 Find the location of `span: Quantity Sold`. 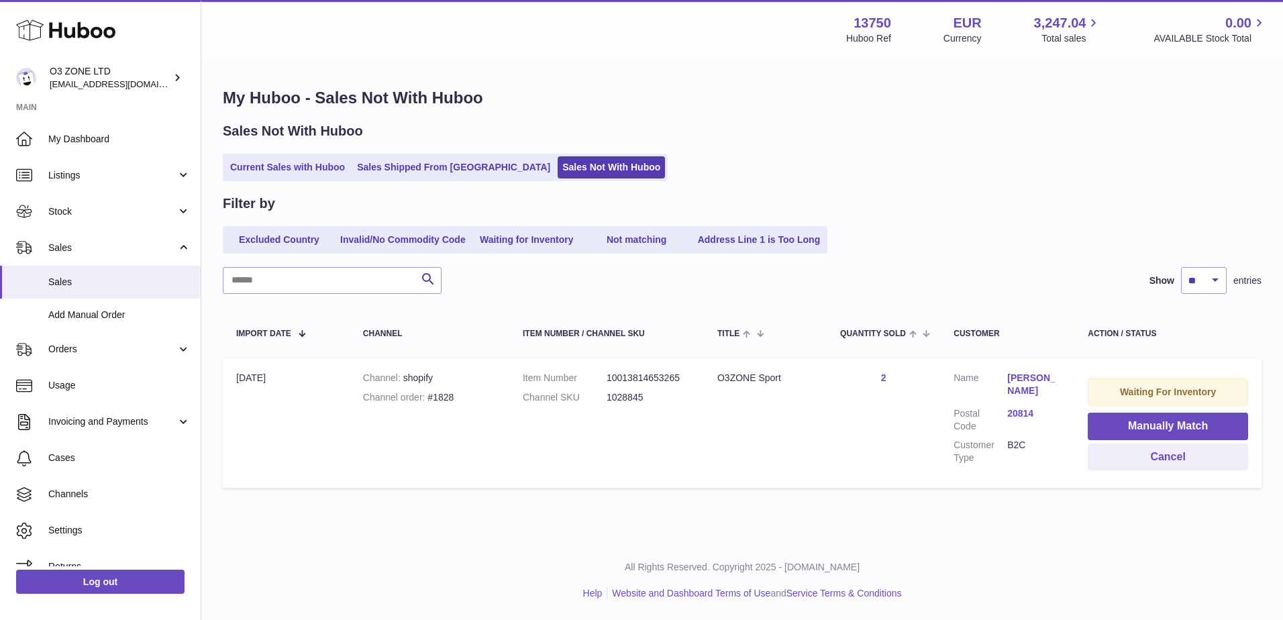

span: Quantity Sold is located at coordinates (873, 334).